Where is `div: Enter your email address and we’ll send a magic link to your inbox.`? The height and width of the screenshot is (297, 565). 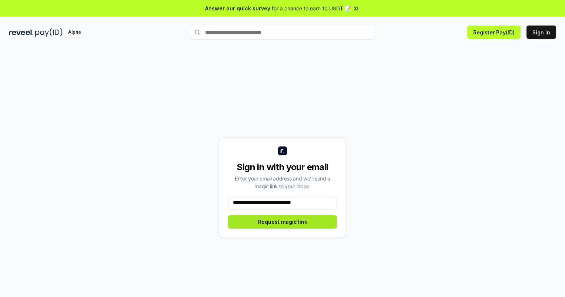
div: Enter your email address and we’ll send a magic link to your inbox. is located at coordinates (282, 183).